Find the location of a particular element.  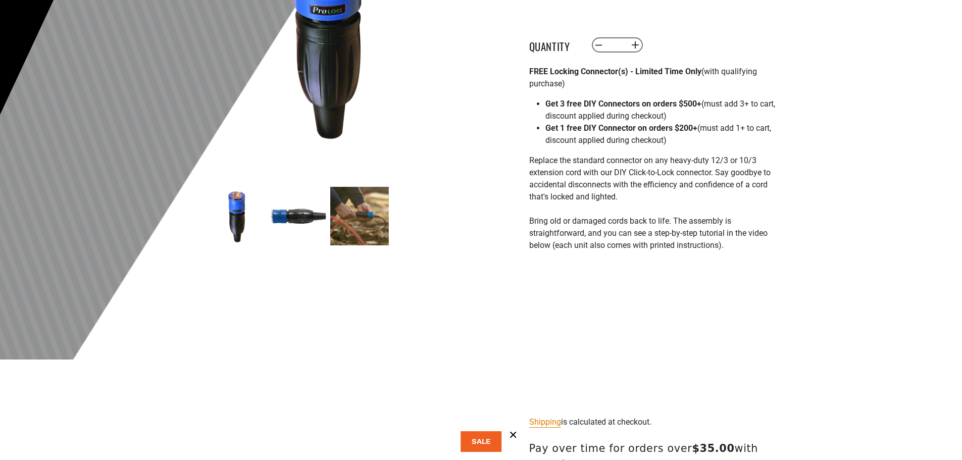

a: Shipping is located at coordinates (545, 421).